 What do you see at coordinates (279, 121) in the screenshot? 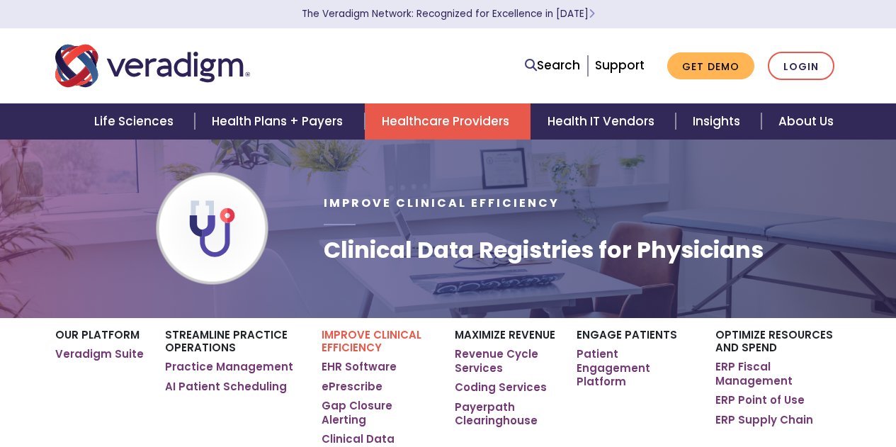
I see `a: Health Plans + Payers` at bounding box center [279, 121].